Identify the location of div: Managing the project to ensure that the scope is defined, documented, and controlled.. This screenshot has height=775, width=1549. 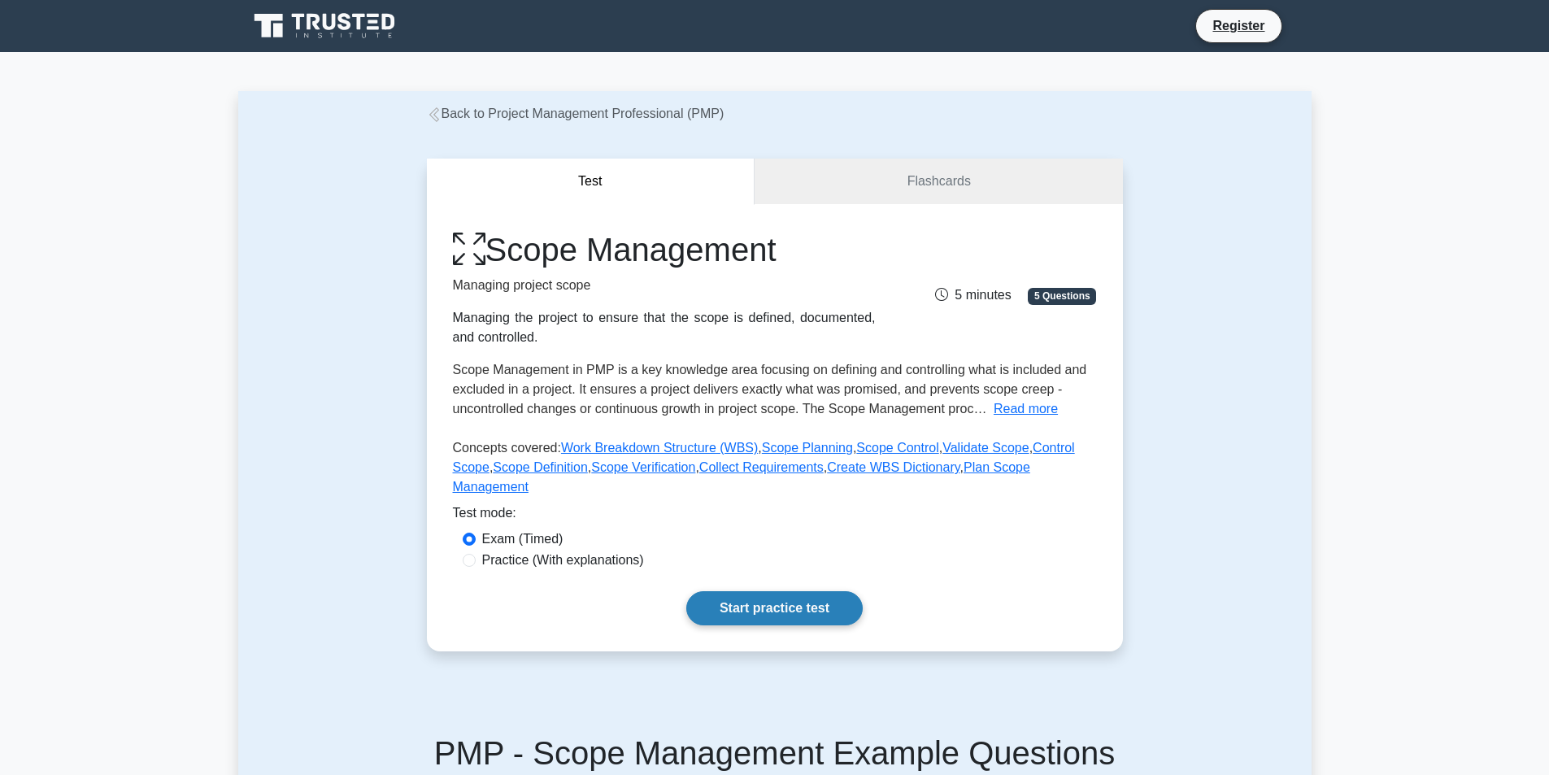
(664, 328).